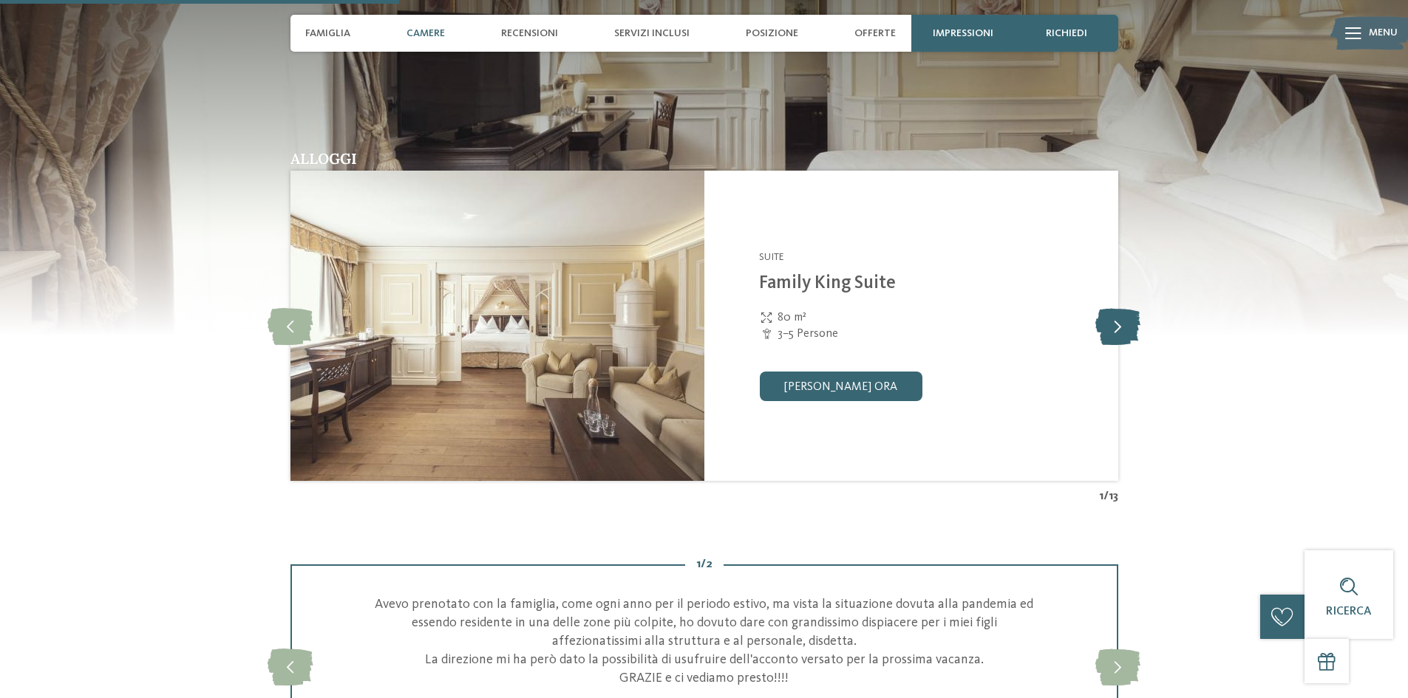 The width and height of the screenshot is (1408, 698). Describe the element at coordinates (808, 334) in the screenshot. I see `span: 3–5 Persone` at that location.